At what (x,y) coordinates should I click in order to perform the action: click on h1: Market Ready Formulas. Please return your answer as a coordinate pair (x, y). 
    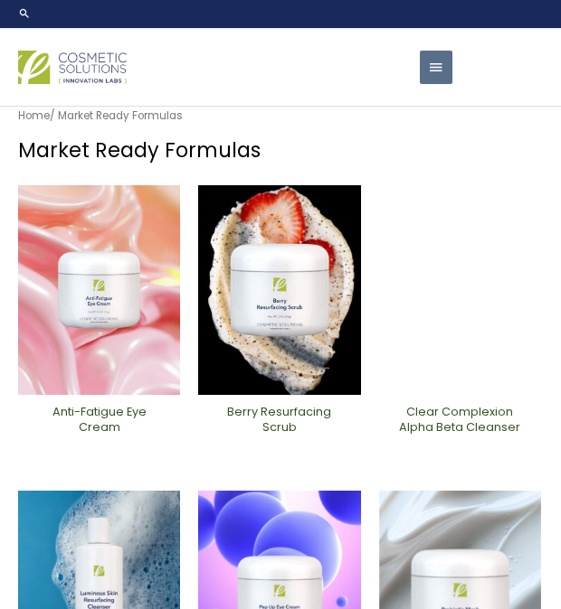
    Looking at the image, I should click on (280, 150).